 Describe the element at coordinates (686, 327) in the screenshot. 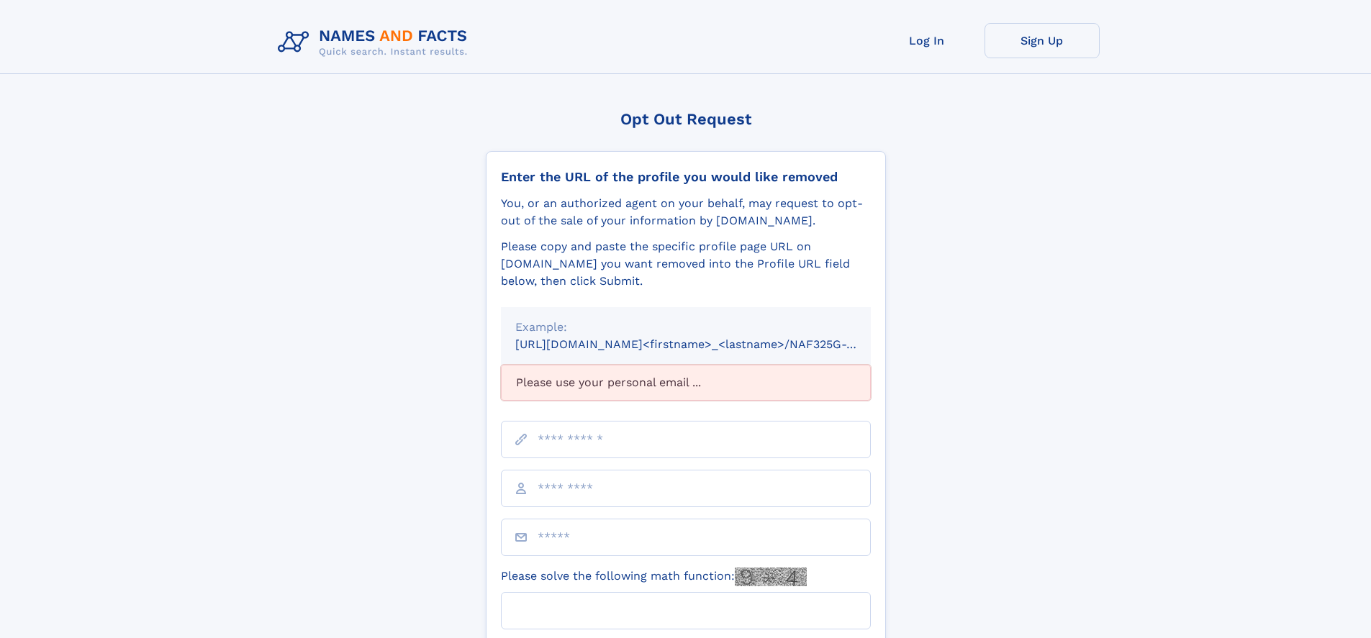

I see `div: Example:` at that location.